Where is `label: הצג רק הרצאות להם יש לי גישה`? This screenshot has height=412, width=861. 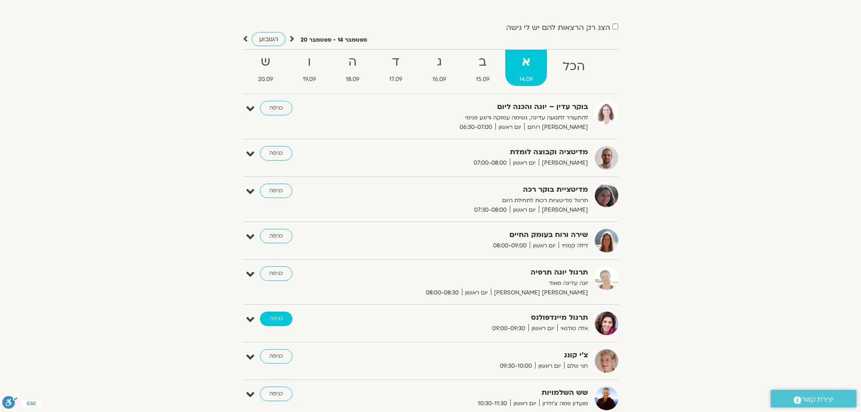
label: הצג רק הרצאות להם יש לי גישה is located at coordinates (558, 28).